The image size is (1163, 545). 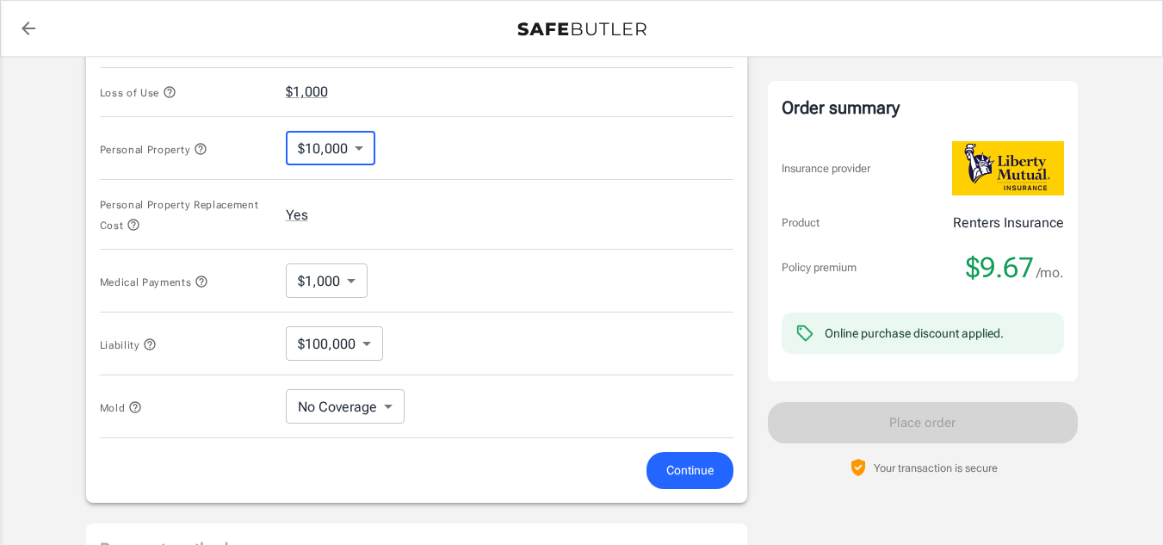 What do you see at coordinates (179, 215) in the screenshot?
I see `span: Personal Property Replacement Cost` at bounding box center [179, 215].